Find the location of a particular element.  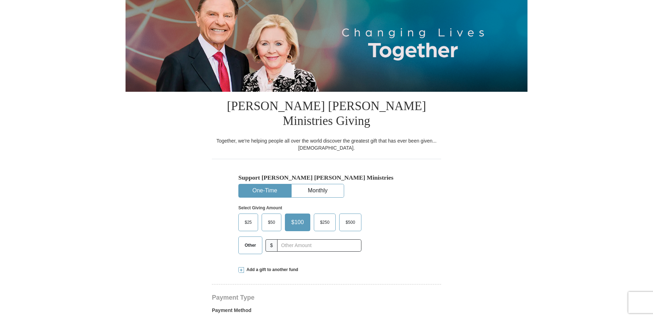

span: Add a gift to another fund is located at coordinates (271, 269).